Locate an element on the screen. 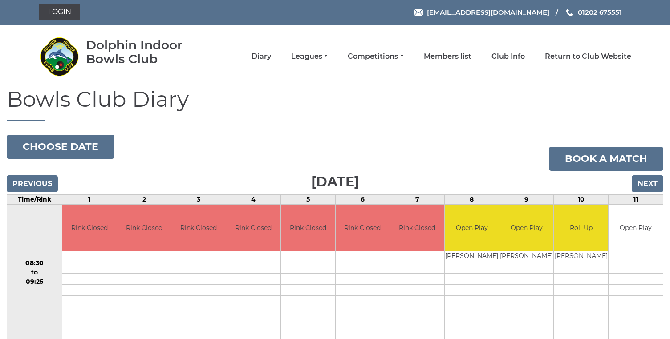 The height and width of the screenshot is (339, 670). span: 01202 675551 is located at coordinates (600, 12).